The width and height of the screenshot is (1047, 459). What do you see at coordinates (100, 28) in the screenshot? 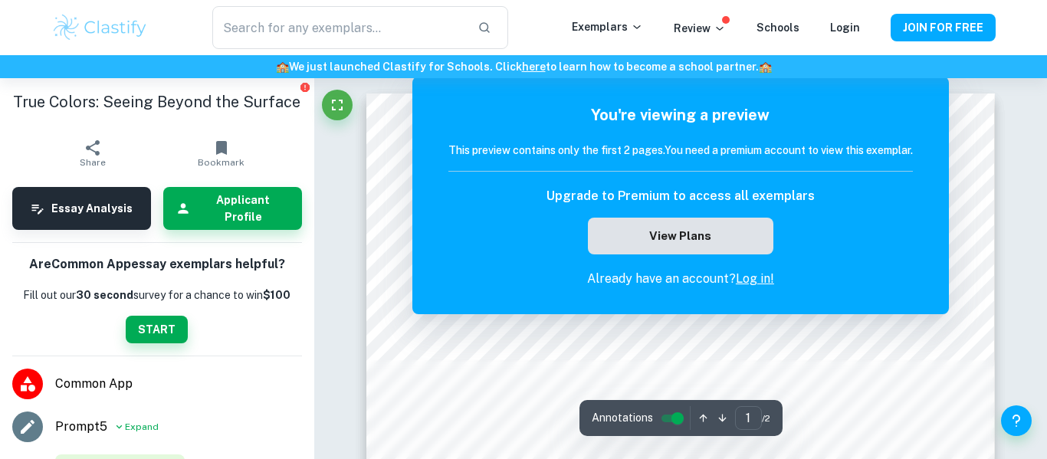
I see `a: Clastify logo` at bounding box center [100, 28].